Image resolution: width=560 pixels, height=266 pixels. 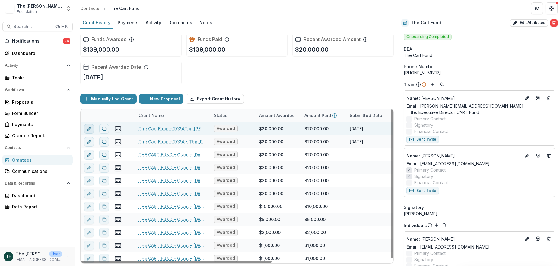 I want to click on button: Partners, so click(x=537, y=8).